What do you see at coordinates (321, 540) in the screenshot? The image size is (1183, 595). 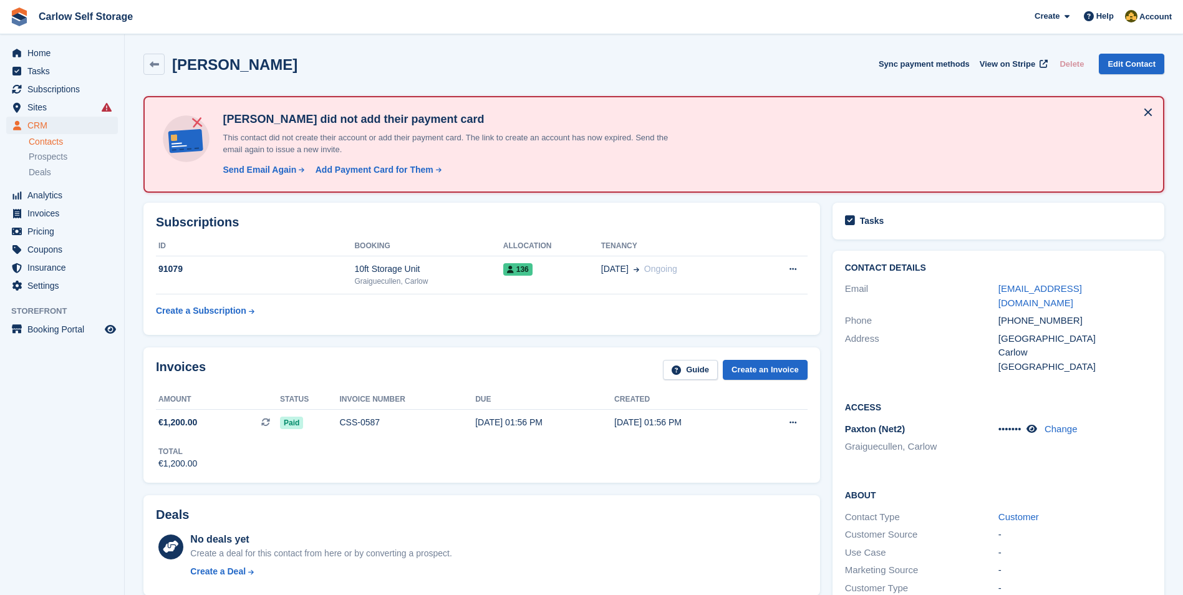 I see `div: No deals yet` at bounding box center [321, 540].